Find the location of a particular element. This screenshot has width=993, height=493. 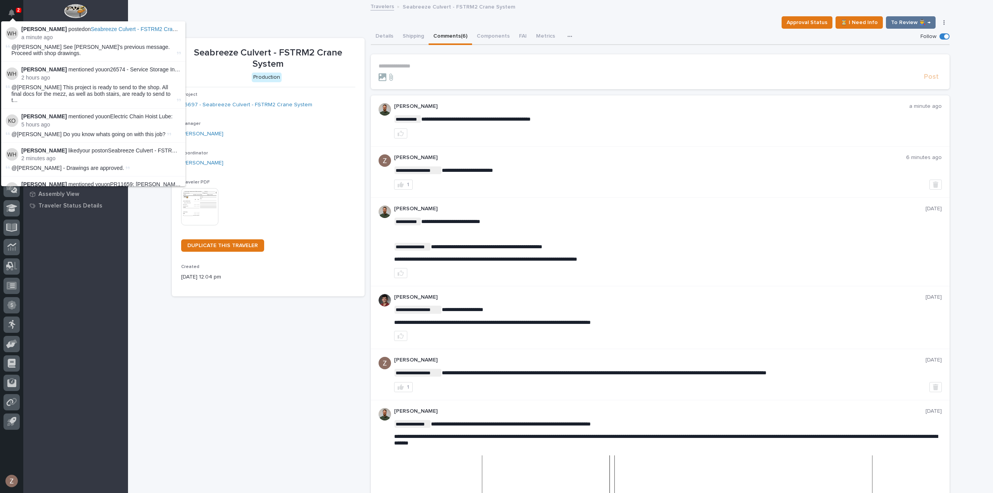

img: Weston Hochstetler is located at coordinates (12, 74).